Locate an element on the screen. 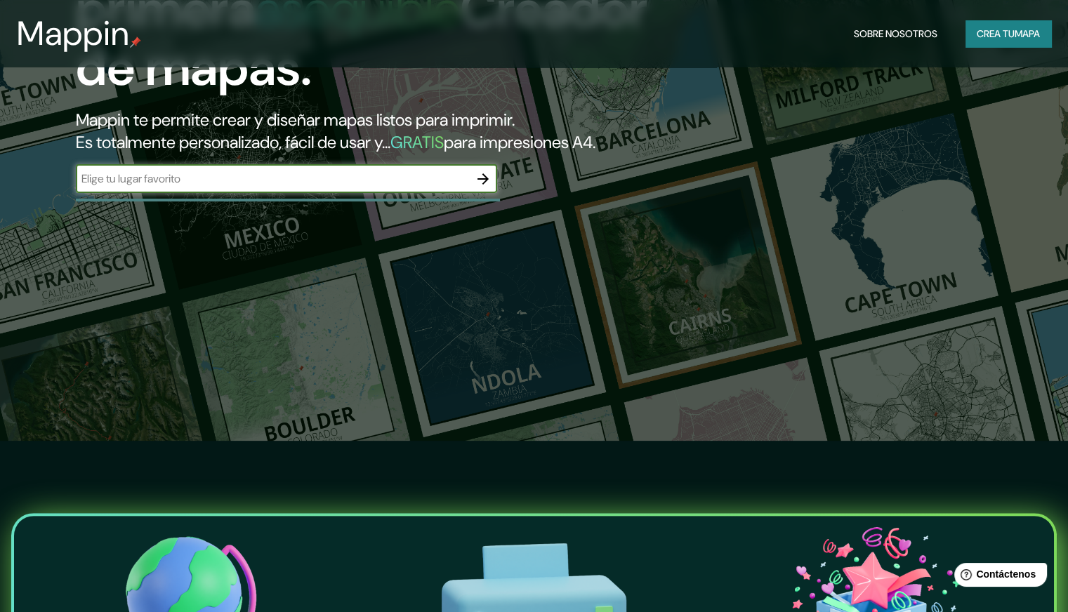 The width and height of the screenshot is (1068, 612). font: Mappin te permite crear y diseñar mapas listos para imprimir. is located at coordinates (295, 119).